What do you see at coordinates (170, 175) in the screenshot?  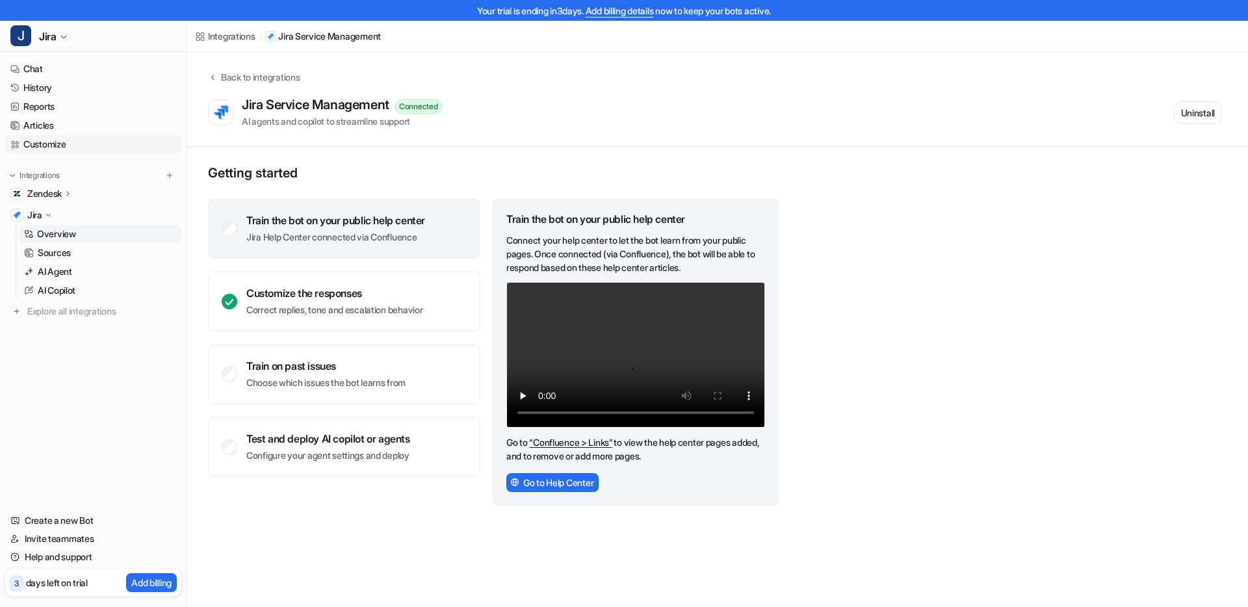 I see `img: menu_add.svg` at bounding box center [170, 175].